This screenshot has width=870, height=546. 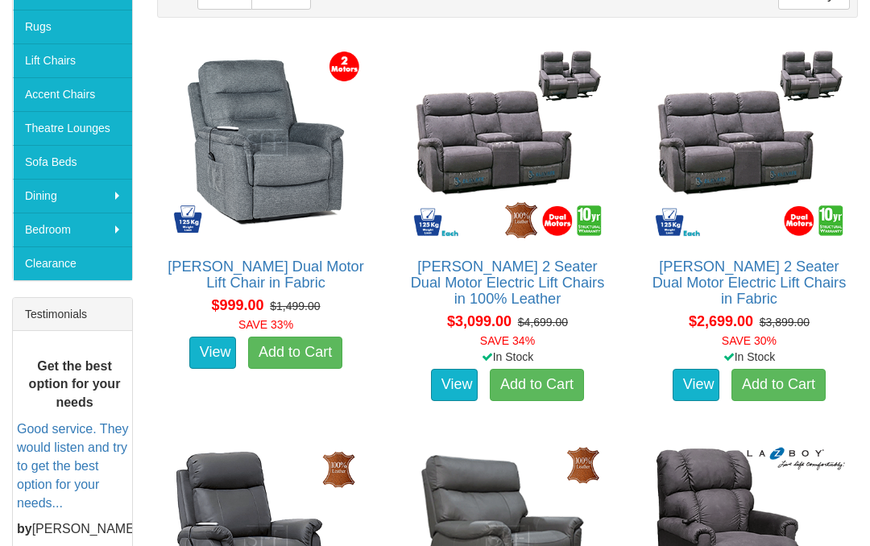 I want to click on img: Dalton 2 Seater Dual Motor Electric Lift Chairs in 100% Leather, so click(x=507, y=143).